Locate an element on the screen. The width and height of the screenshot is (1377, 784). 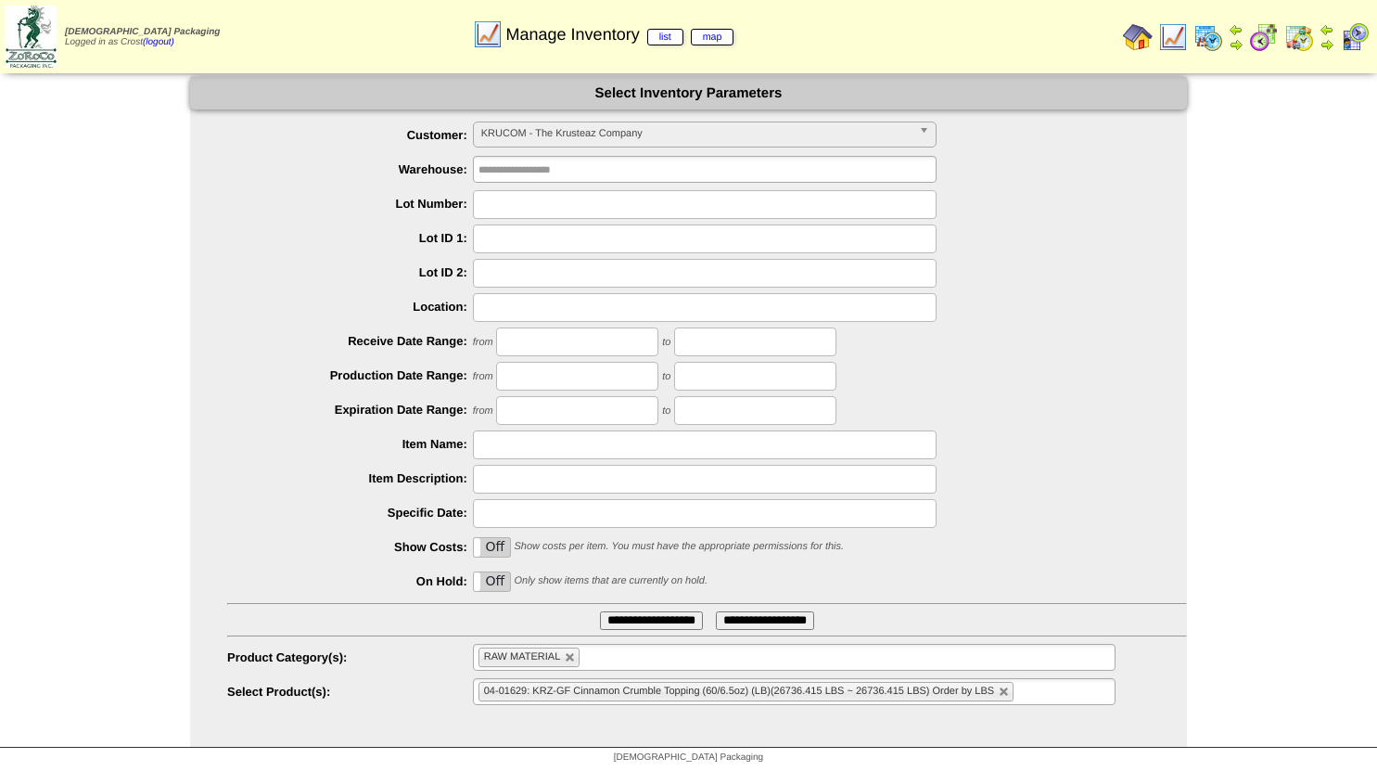
span: Manage Inventory is located at coordinates (621, 34).